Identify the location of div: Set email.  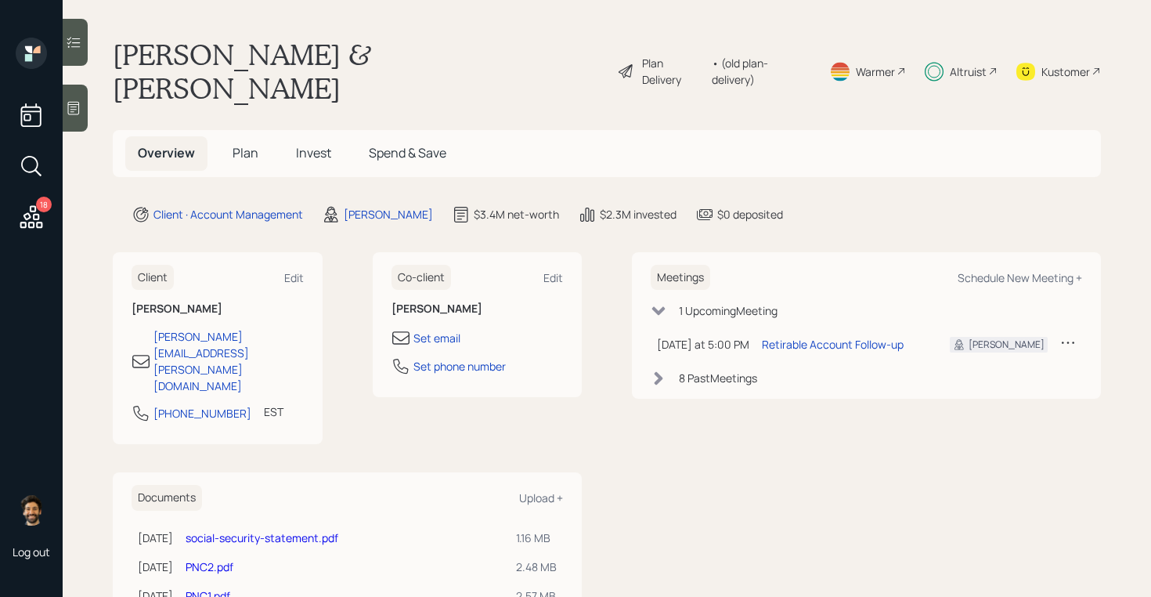
(437, 338).